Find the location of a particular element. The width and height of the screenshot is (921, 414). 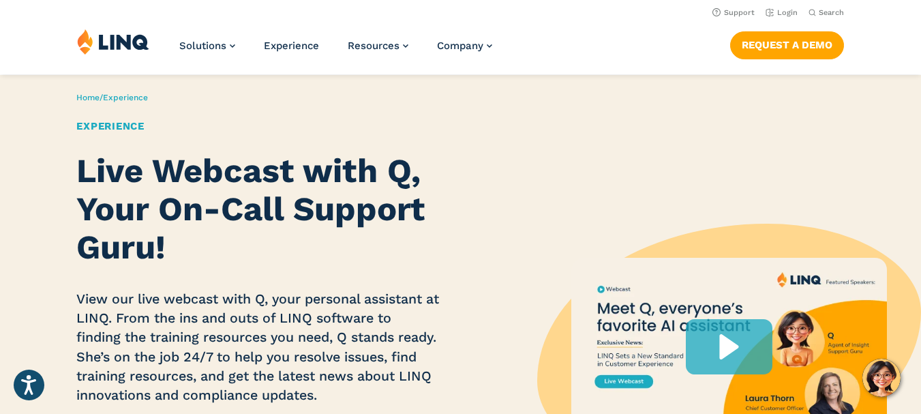

a: Support is located at coordinates (733, 12).